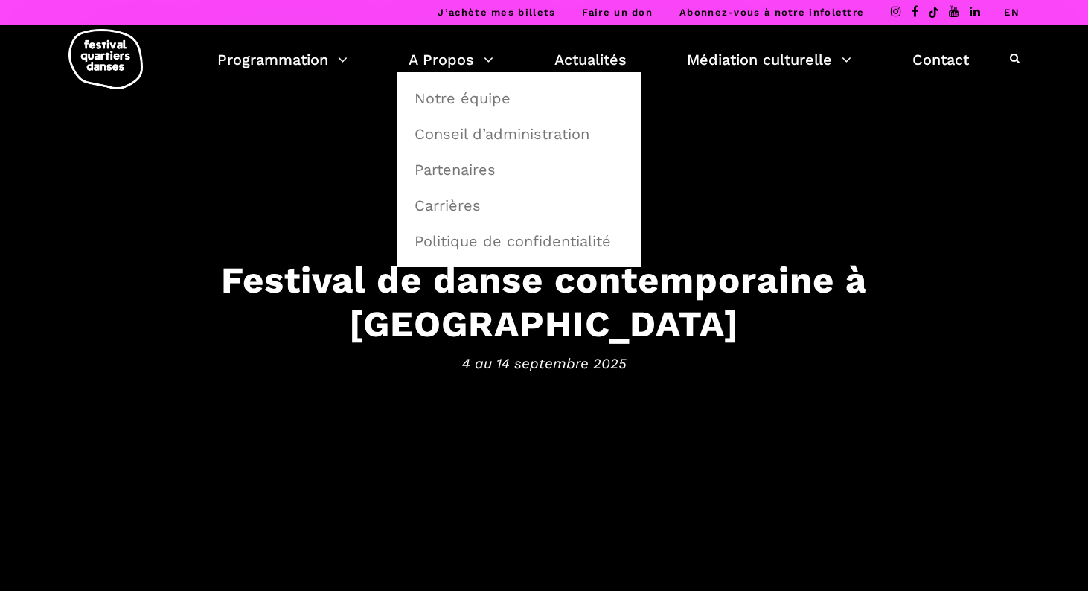 The height and width of the screenshot is (591, 1088). I want to click on a: Conseil d’administration, so click(520, 134).